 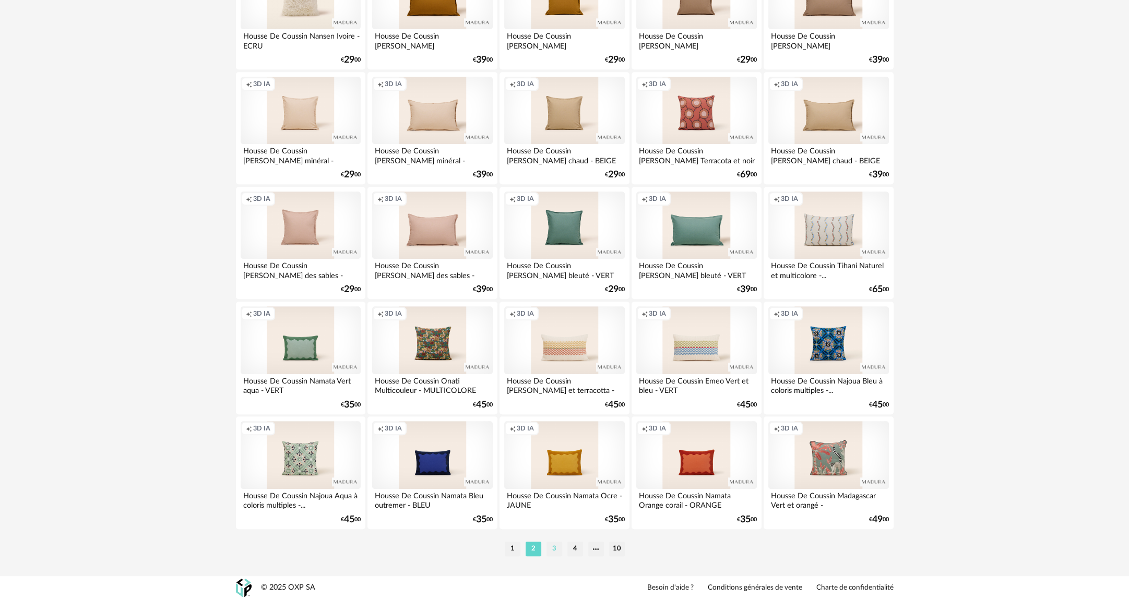 What do you see at coordinates (301, 385) in the screenshot?
I see `div: Housse De Coussin Namata Vert aqua - VERT` at bounding box center [301, 385].